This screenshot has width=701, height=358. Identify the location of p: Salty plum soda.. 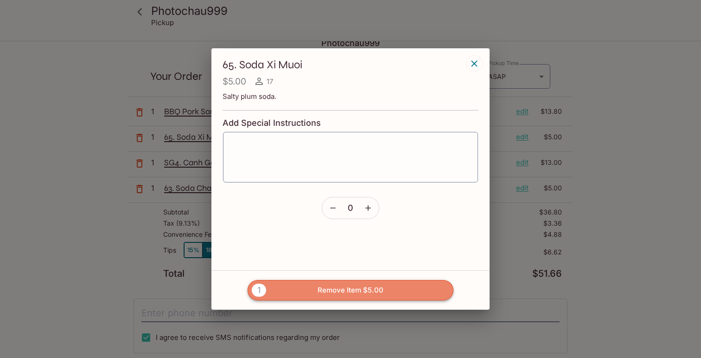
(351, 96).